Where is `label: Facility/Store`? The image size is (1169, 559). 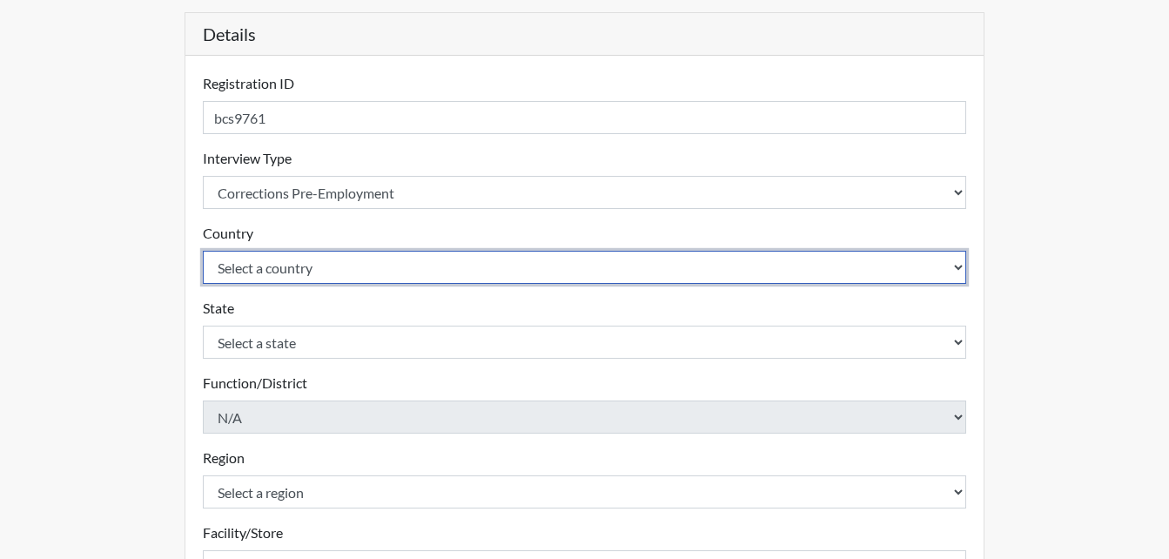
label: Facility/Store is located at coordinates (243, 533).